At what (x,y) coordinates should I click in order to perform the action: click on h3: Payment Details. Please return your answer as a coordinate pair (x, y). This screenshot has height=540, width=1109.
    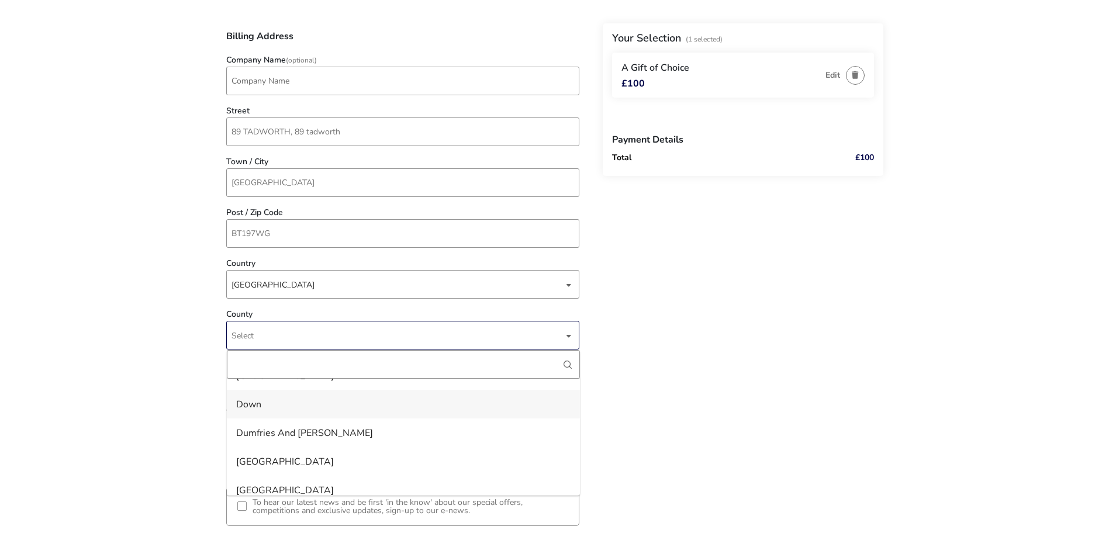
    Looking at the image, I should click on (743, 140).